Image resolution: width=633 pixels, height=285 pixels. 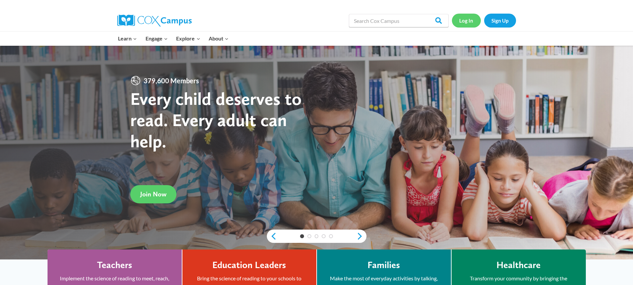 What do you see at coordinates (362, 237) in the screenshot?
I see `a: next` at bounding box center [362, 237].